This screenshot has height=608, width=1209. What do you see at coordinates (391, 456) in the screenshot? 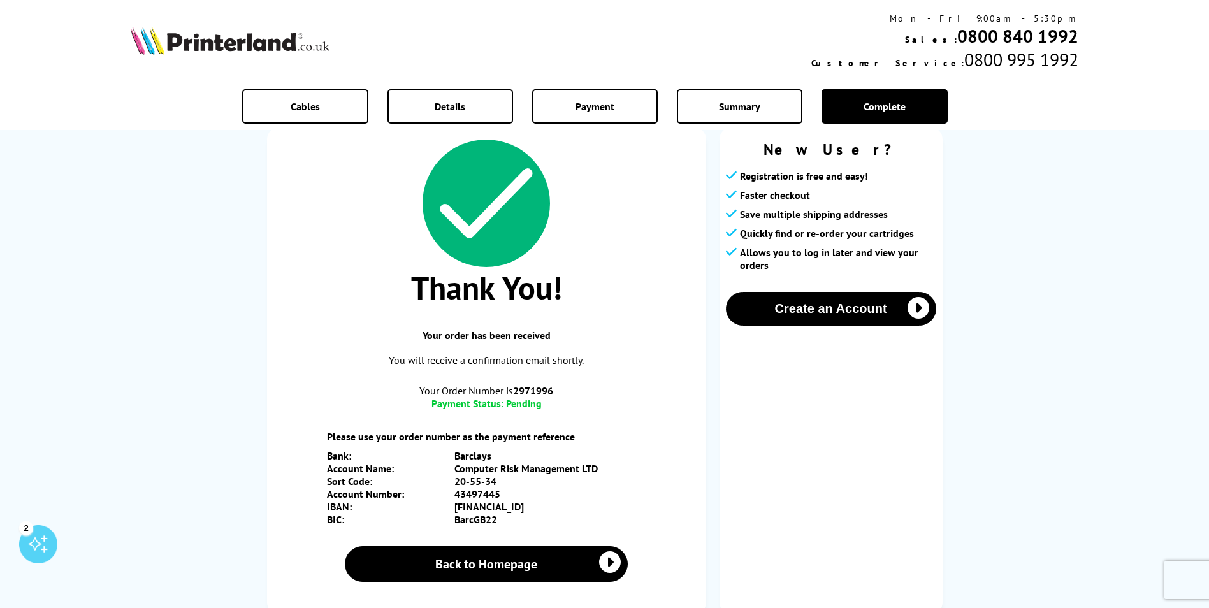
I see `div: Bank:` at bounding box center [391, 456].